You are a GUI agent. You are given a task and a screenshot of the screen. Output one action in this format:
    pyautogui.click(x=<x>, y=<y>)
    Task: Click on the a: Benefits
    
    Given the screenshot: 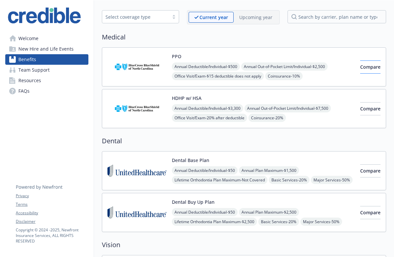 What is the action you would take?
    pyautogui.click(x=47, y=60)
    